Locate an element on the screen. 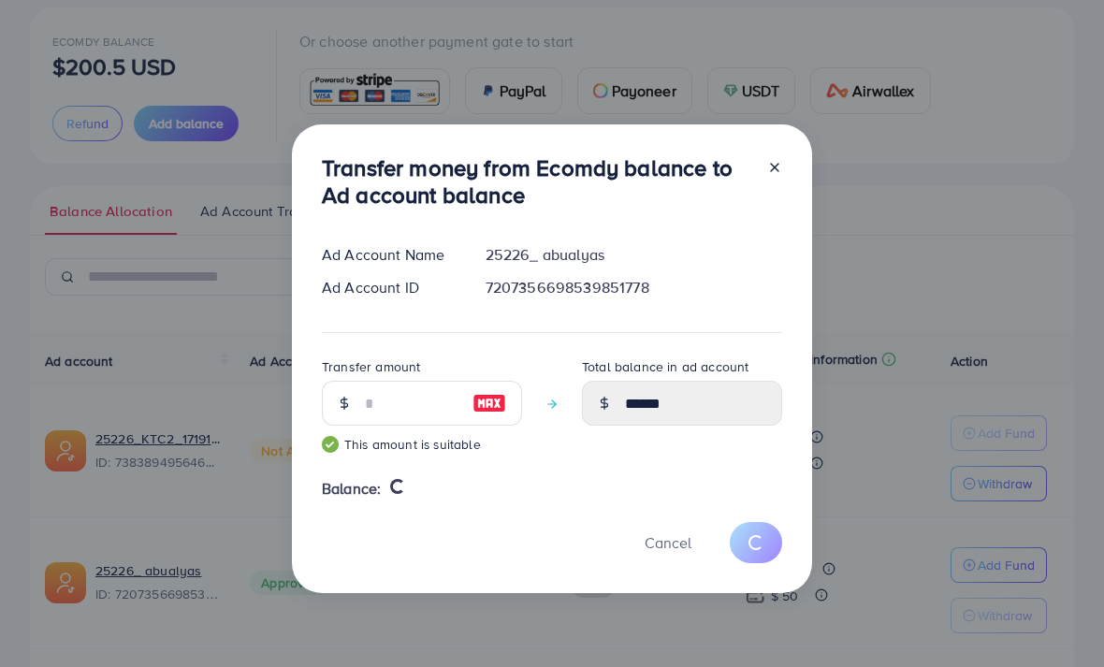 This screenshot has height=667, width=1104. div: 25226_ abualyas is located at coordinates (633, 255).